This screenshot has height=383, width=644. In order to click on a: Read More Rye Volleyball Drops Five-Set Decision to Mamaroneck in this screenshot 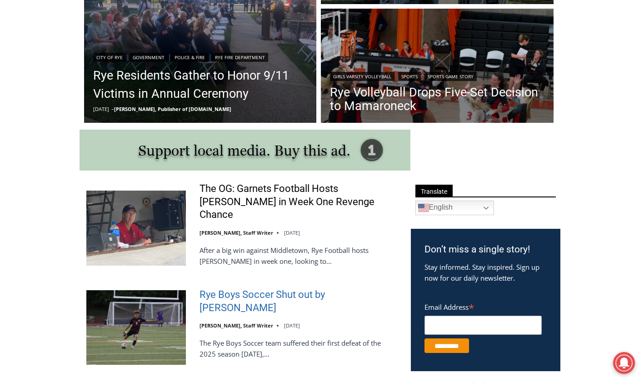, I will do `click(437, 67)`.